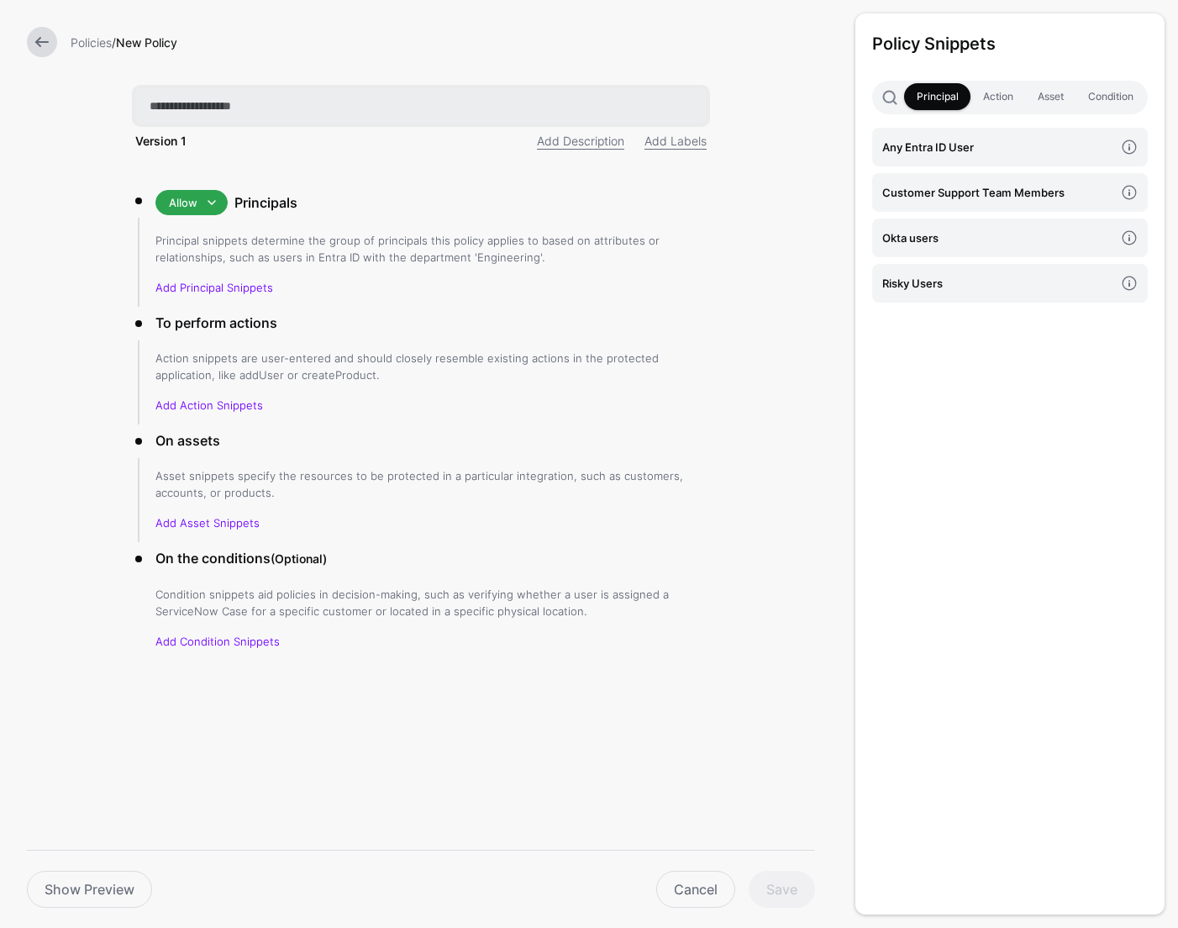  What do you see at coordinates (89, 889) in the screenshot?
I see `a: Show Preview` at bounding box center [89, 889].